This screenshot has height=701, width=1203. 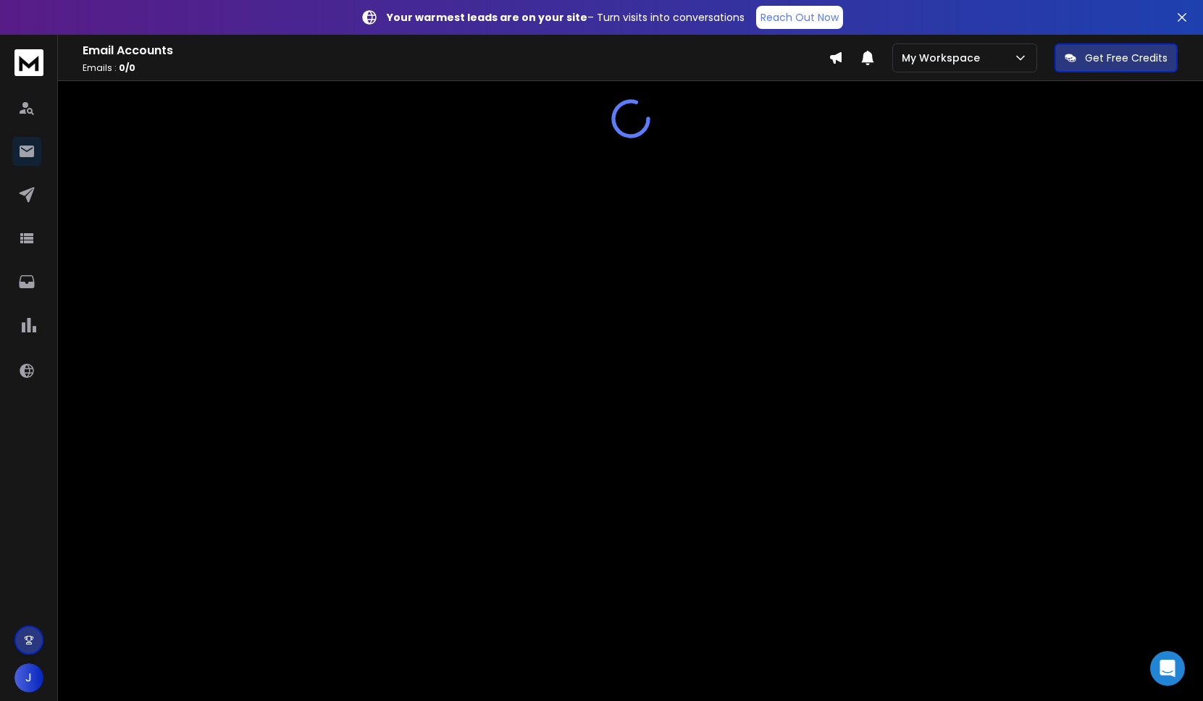 I want to click on div: Open Intercom Messenger, so click(x=1168, y=669).